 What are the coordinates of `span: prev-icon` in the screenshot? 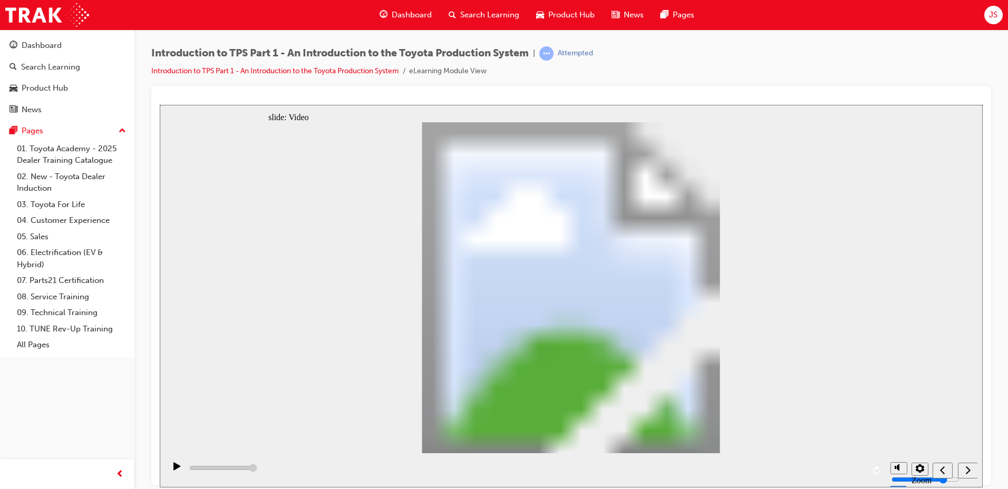 It's located at (120, 474).